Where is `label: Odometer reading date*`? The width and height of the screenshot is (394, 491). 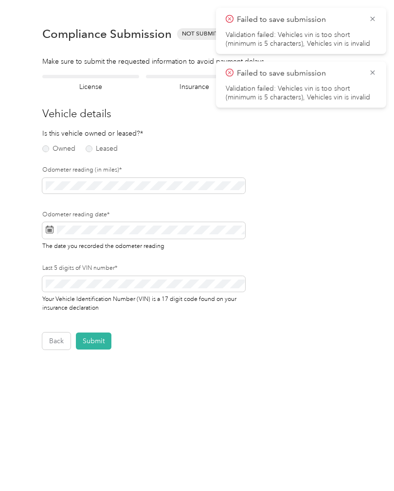 label: Odometer reading date* is located at coordinates (143, 215).